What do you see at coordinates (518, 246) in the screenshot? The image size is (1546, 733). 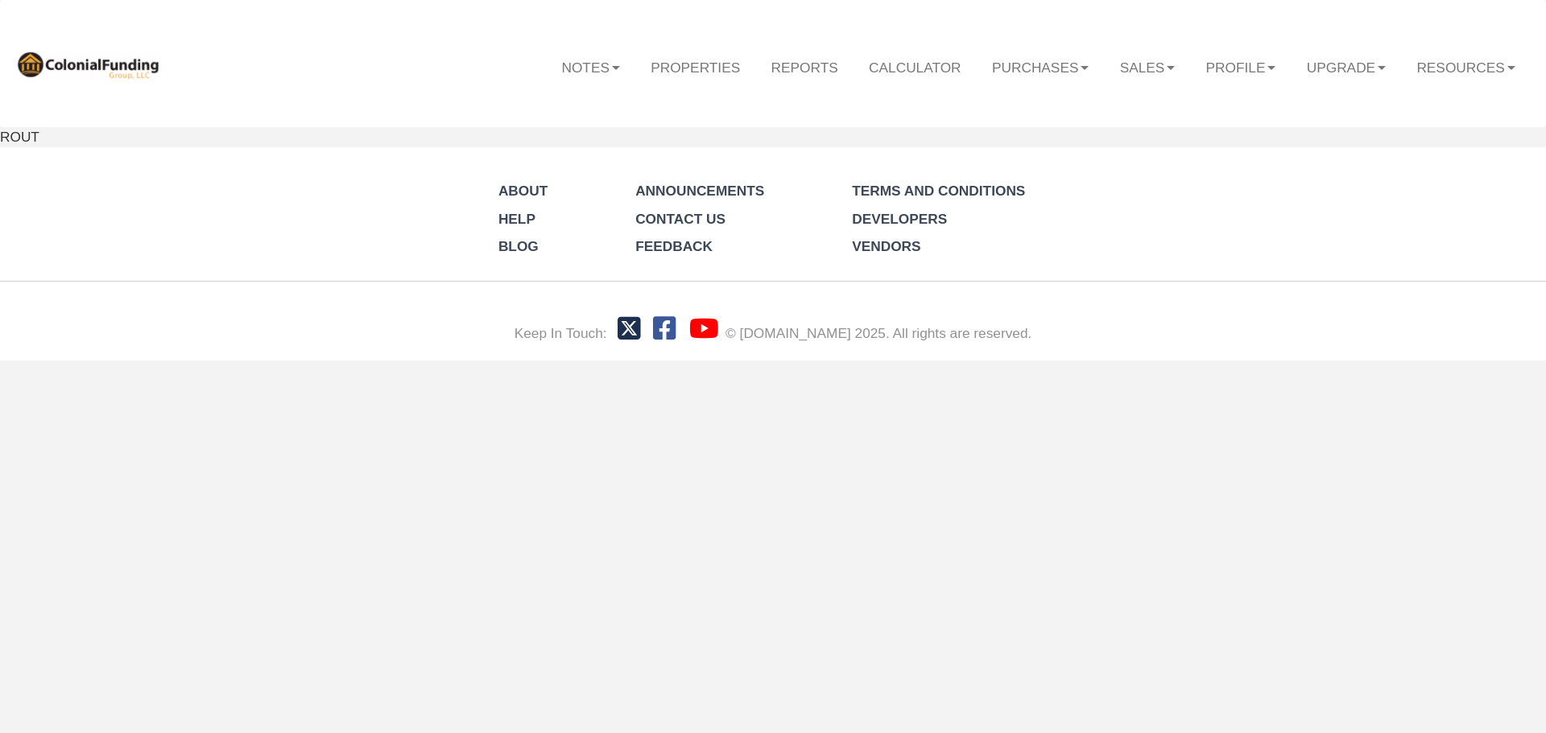 I see `a: Blog` at bounding box center [518, 246].